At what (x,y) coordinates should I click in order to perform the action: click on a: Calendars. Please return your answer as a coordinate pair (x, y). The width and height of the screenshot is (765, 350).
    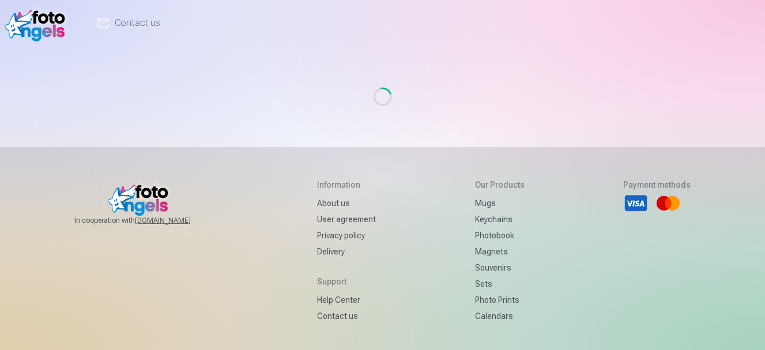
    Looking at the image, I should click on (500, 316).